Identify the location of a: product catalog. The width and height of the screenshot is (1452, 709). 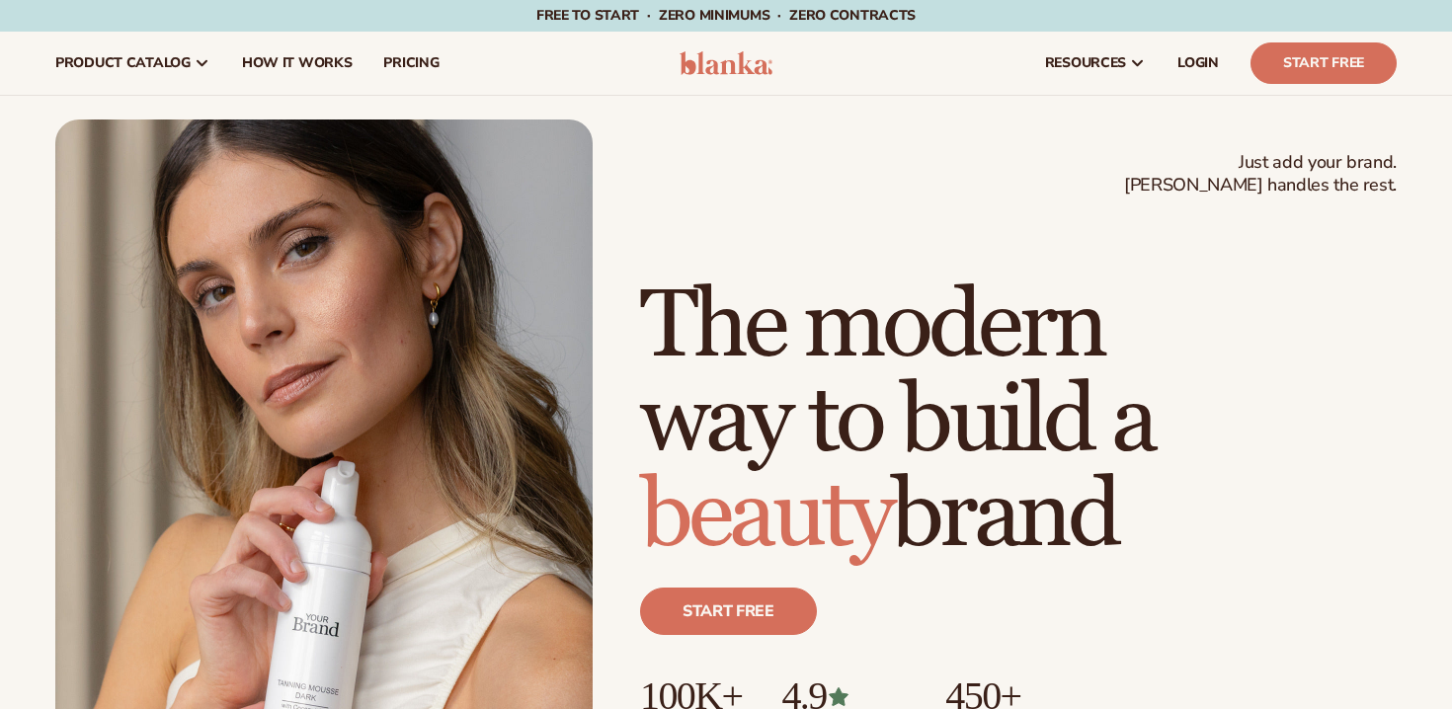
(132, 63).